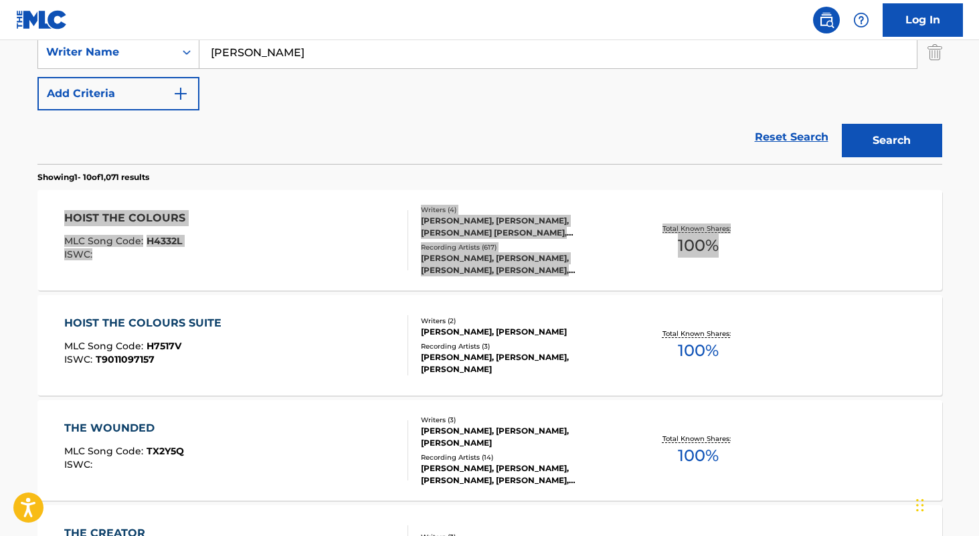  I want to click on div: THE WOUNDED, so click(124, 428).